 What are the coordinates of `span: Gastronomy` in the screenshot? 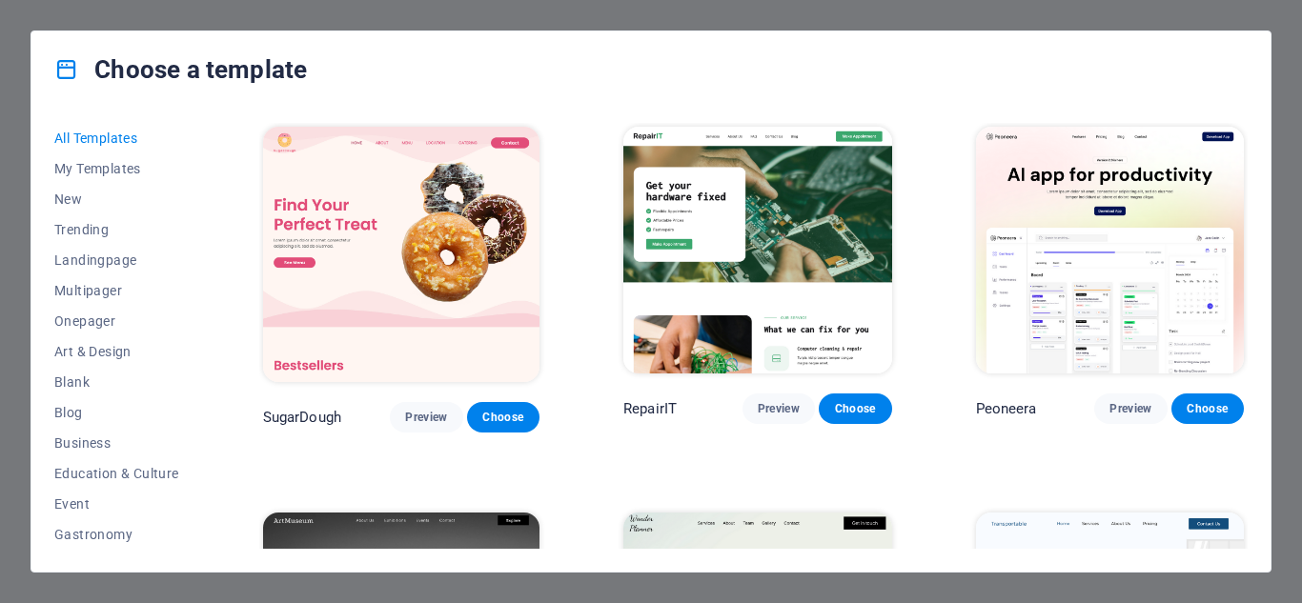 It's located at (116, 535).